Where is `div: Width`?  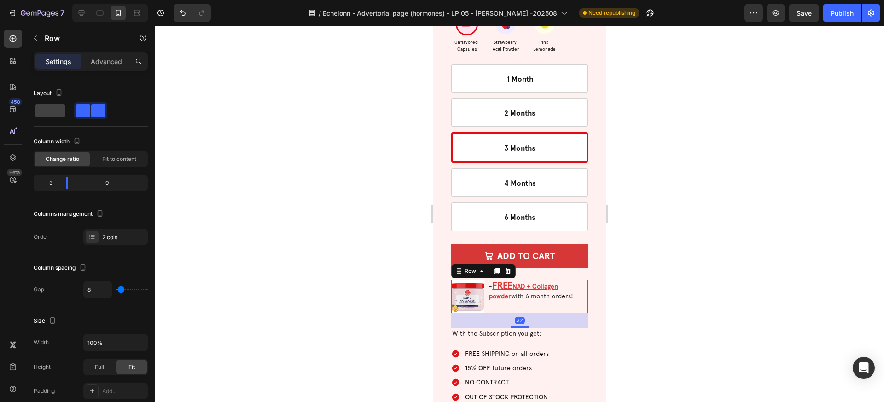 div: Width is located at coordinates (41, 342).